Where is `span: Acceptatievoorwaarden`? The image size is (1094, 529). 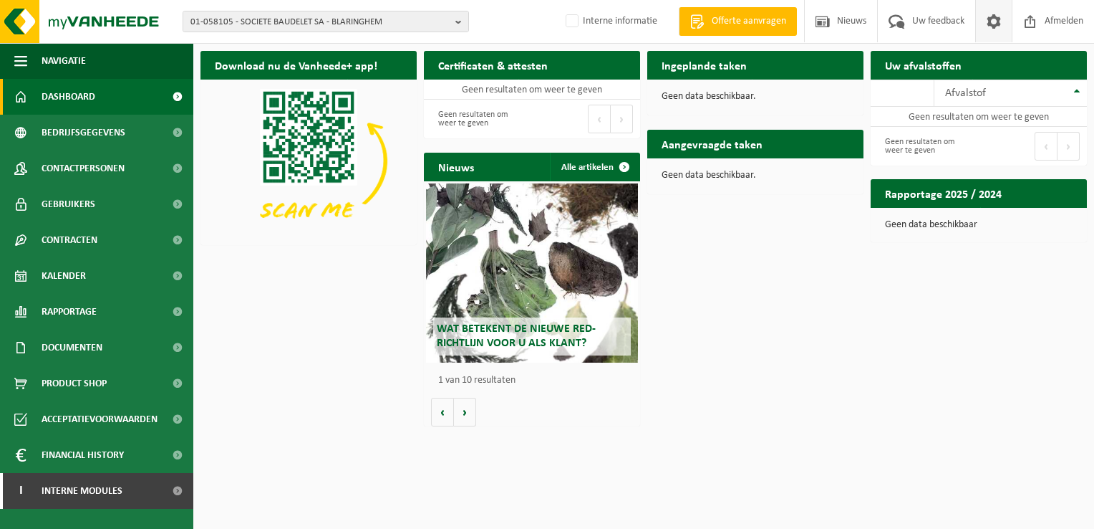 span: Acceptatievoorwaarden is located at coordinates (100, 419).